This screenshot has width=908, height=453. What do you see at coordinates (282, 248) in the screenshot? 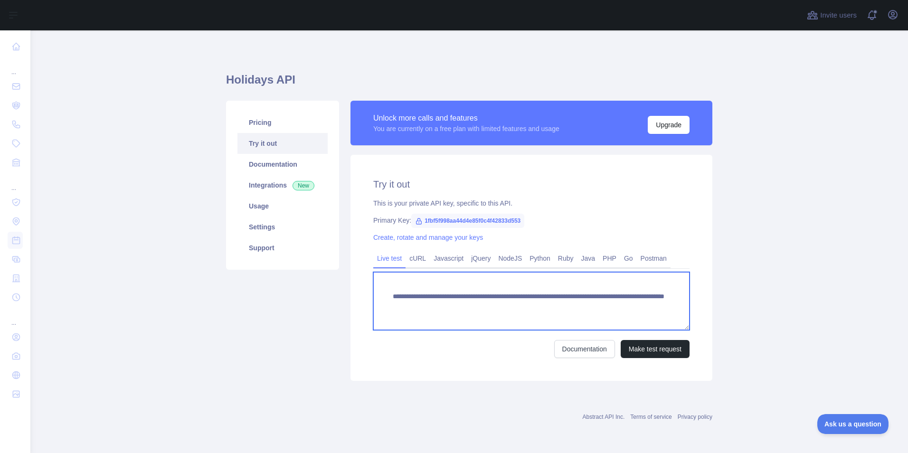
I see `a: Support` at bounding box center [282, 248].